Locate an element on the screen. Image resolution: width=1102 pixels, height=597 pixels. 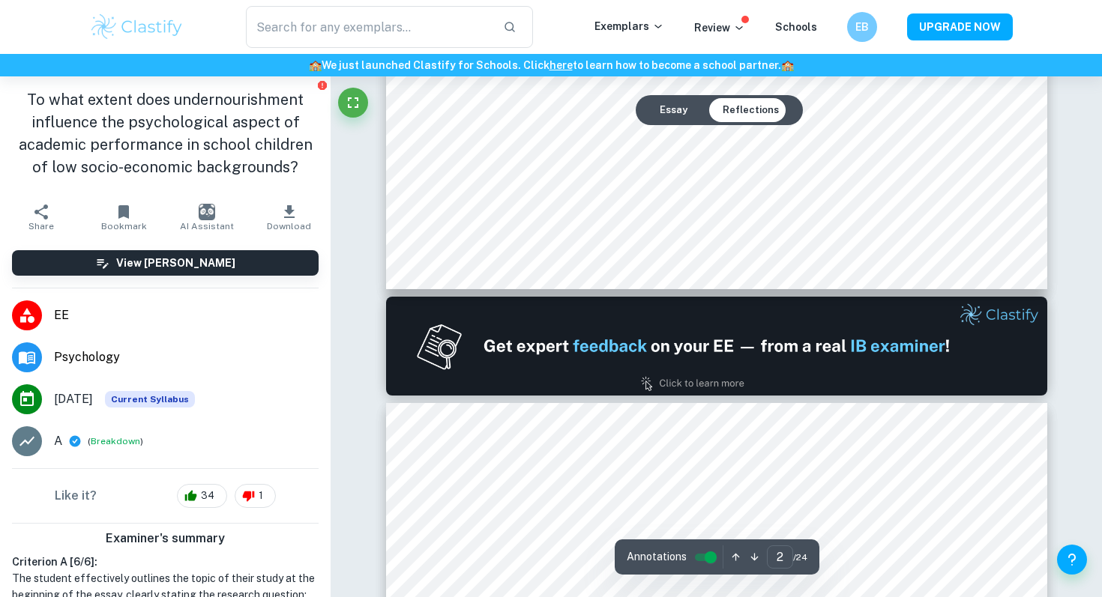
span: EE is located at coordinates (186, 316).